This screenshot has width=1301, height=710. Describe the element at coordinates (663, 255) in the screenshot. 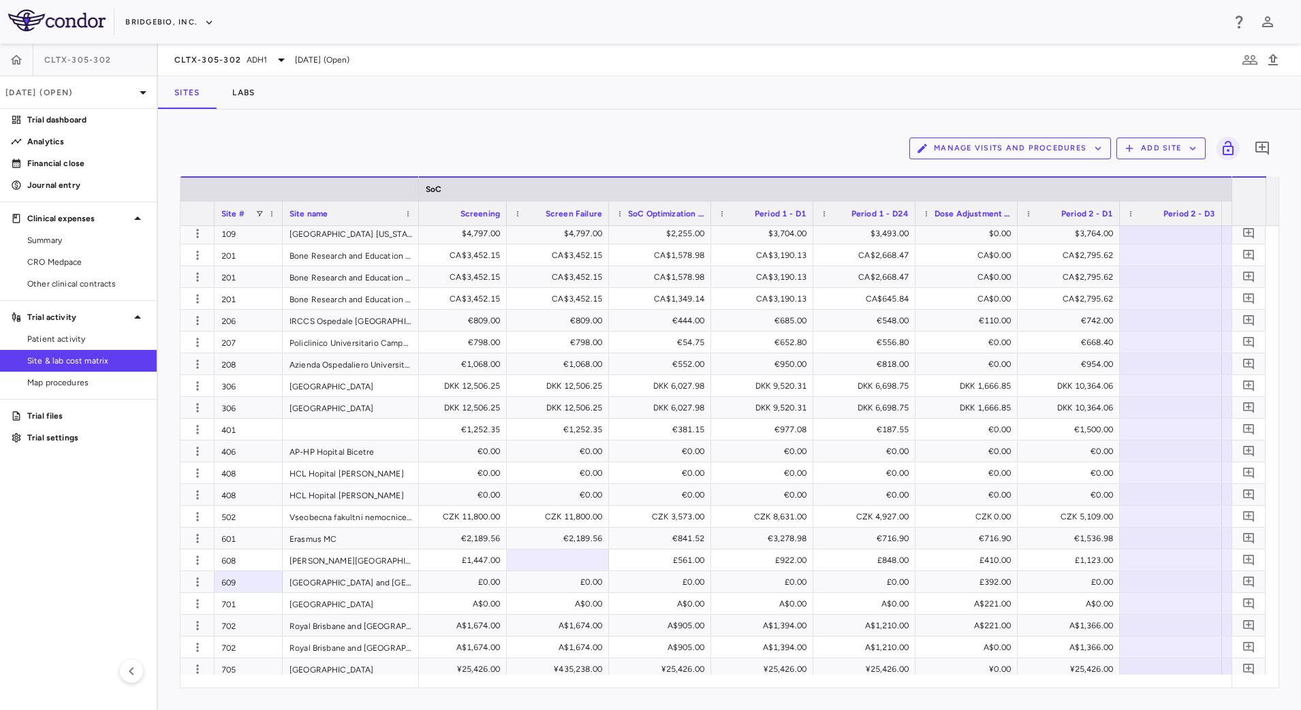

I see `div: CA$1,578.98` at that location.